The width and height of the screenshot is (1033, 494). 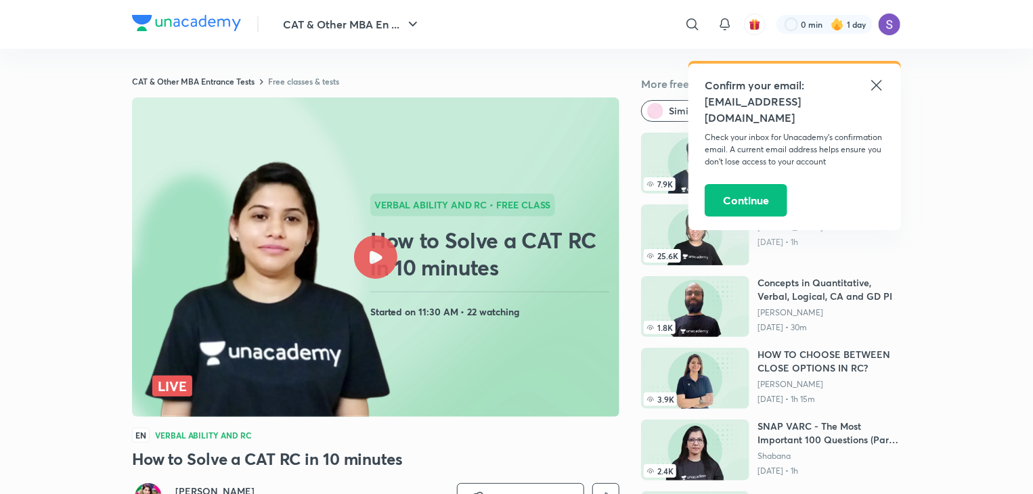 What do you see at coordinates (492, 312) in the screenshot?
I see `h4: Started on 11:30 AM • 22 watching` at bounding box center [492, 312].